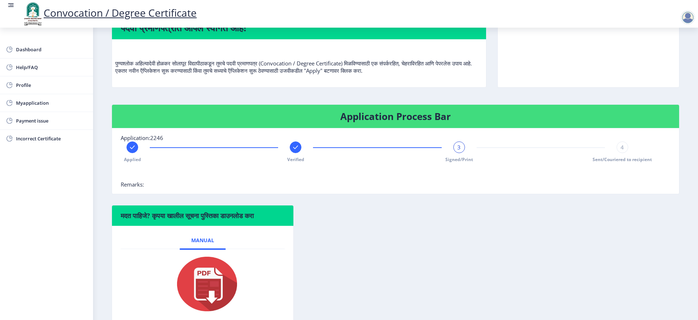 The height and width of the screenshot is (320, 698). Describe the element at coordinates (52, 138) in the screenshot. I see `span: Incorrect Certificate` at that location.